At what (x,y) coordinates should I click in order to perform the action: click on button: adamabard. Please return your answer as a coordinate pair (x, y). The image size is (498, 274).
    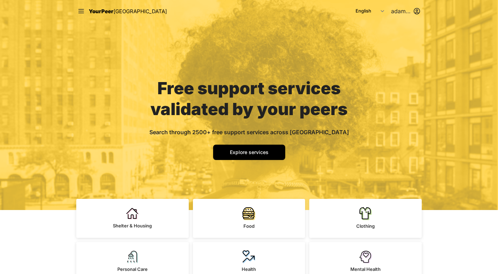
    Looking at the image, I should click on (405, 11).